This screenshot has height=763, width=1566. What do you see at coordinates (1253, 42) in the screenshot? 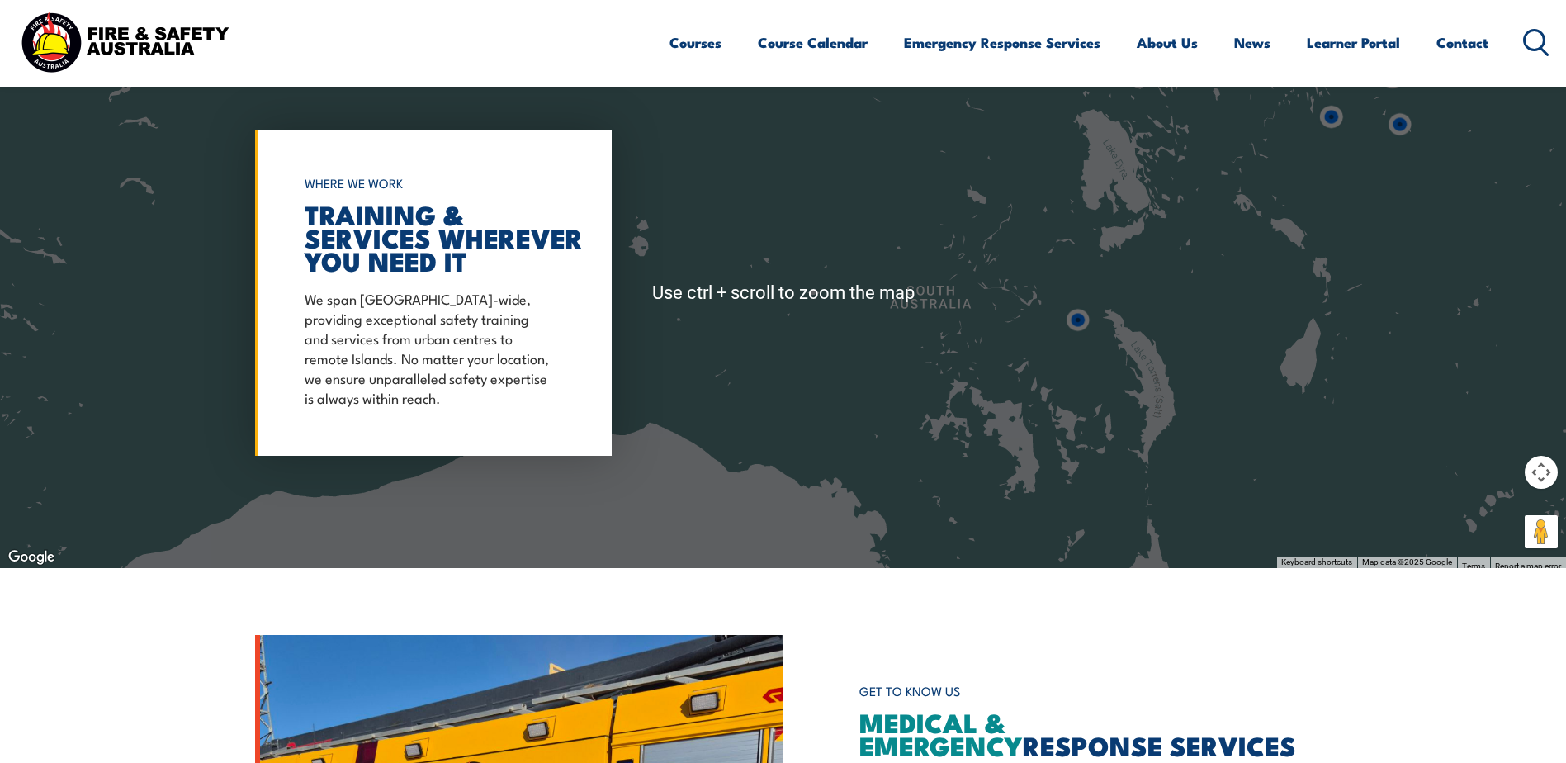
I see `a: News` at bounding box center [1253, 42].